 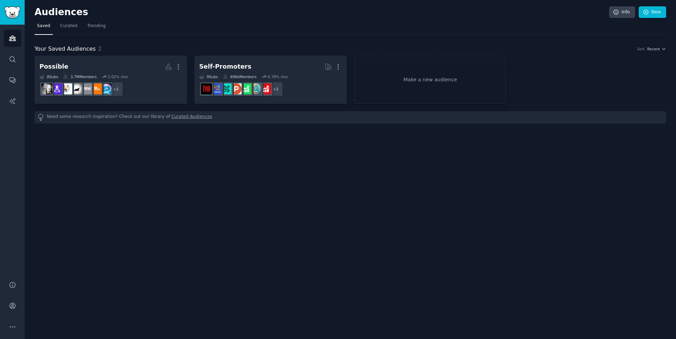 What do you see at coordinates (80, 77) in the screenshot?
I see `div: 3.7M Members` at bounding box center [80, 77].